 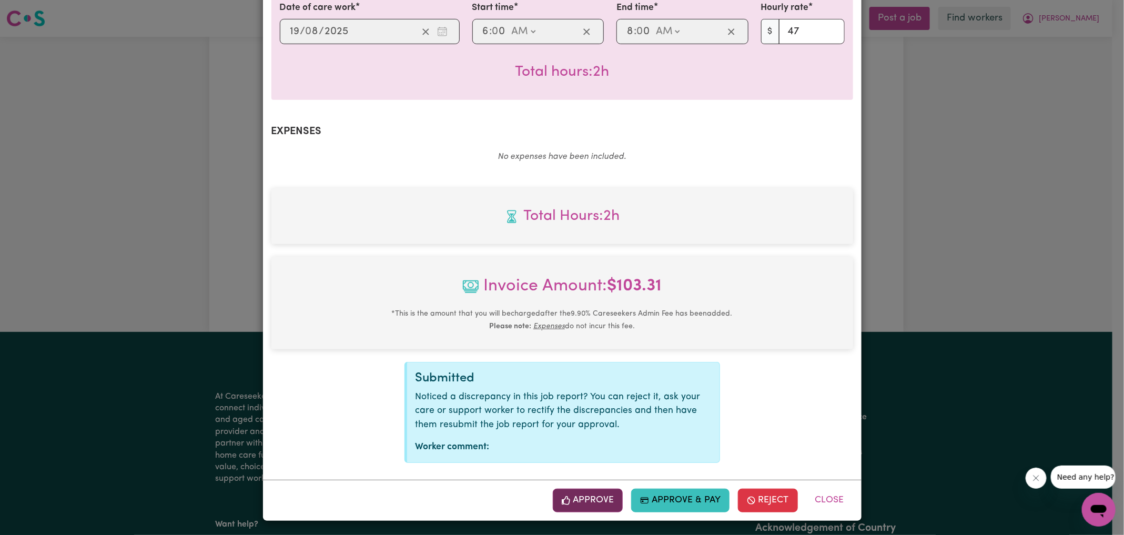 I want to click on h2: Expenses, so click(x=562, y=132).